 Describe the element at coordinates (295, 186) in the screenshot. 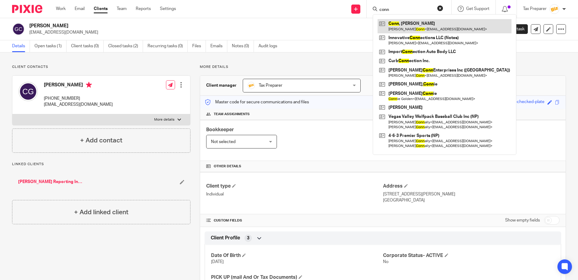

I see `h4: Client type` at that location.